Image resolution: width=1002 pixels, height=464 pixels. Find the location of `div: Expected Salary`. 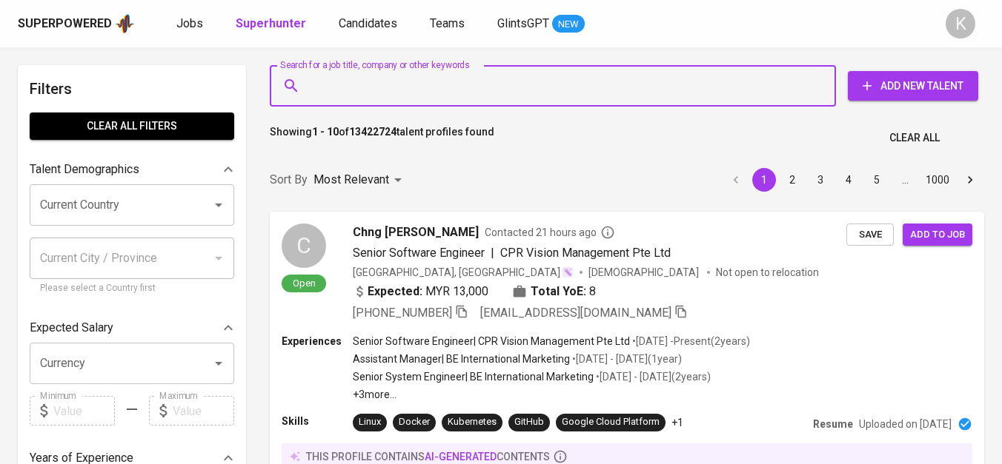

div: Expected Salary is located at coordinates (132, 328).